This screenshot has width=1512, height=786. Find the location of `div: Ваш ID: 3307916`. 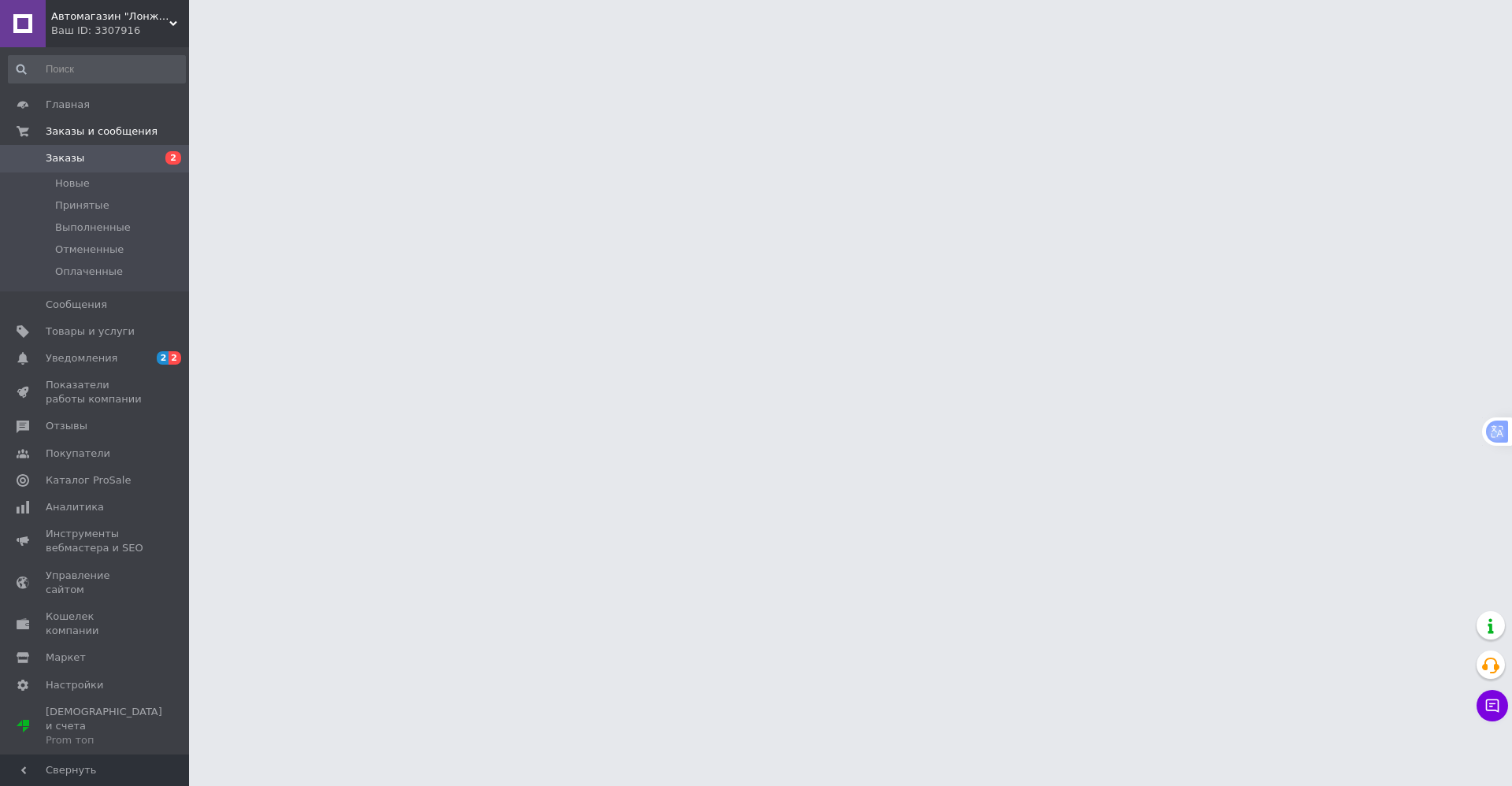

div: Ваш ID: 3307916 is located at coordinates (119, 31).